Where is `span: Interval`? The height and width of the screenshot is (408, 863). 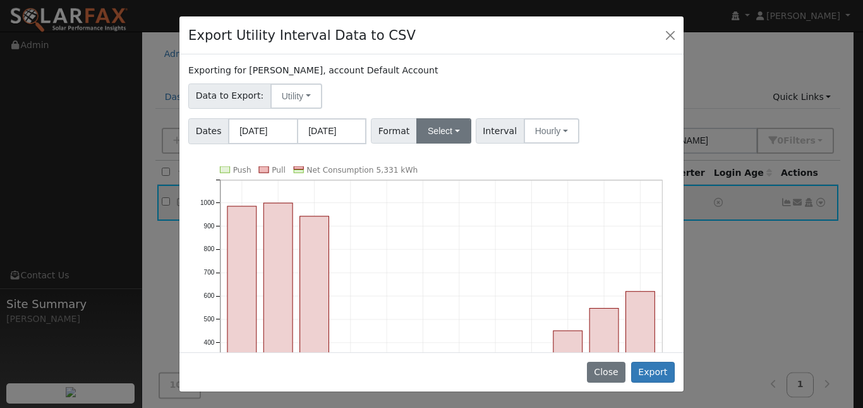
span: Interval is located at coordinates (500, 131).